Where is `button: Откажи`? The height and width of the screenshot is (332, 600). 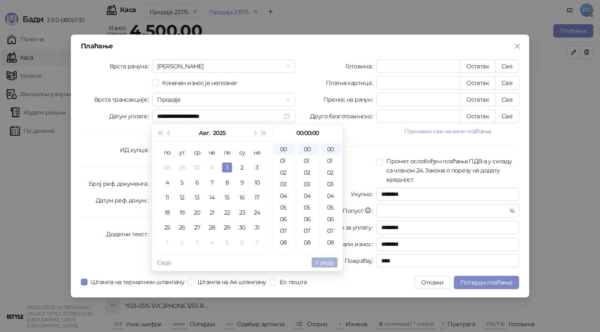 button: Откажи is located at coordinates (432, 282).